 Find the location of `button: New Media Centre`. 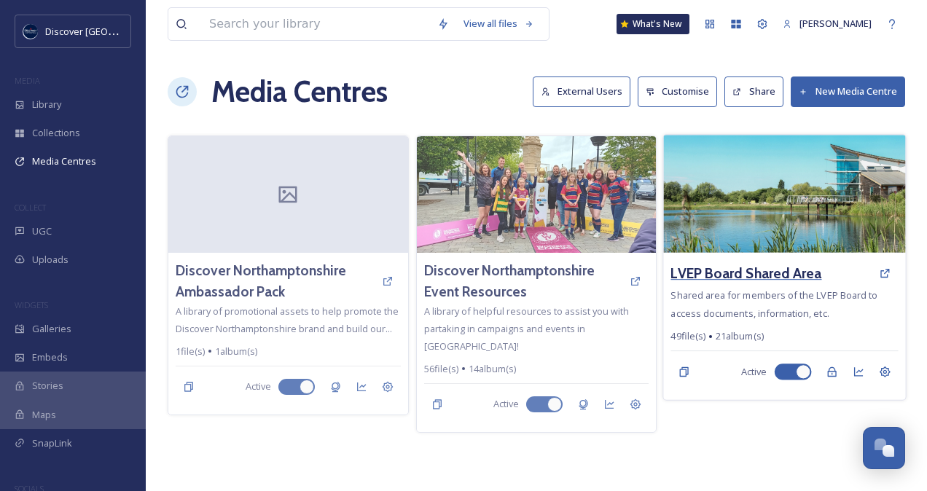

button: New Media Centre is located at coordinates (847, 91).